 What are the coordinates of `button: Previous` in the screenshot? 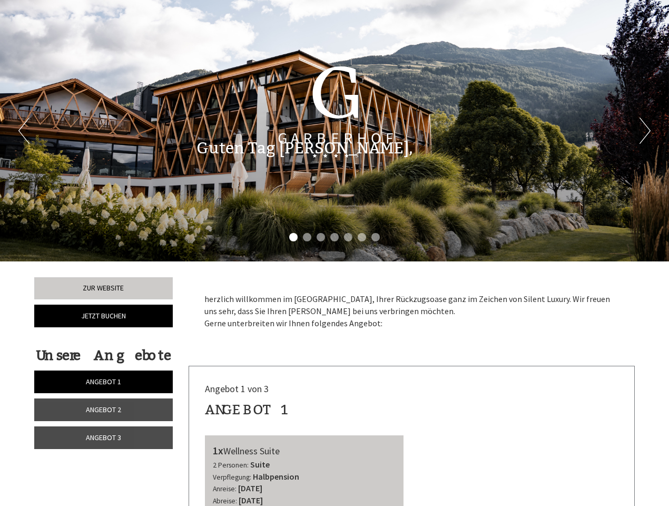 It's located at (24, 131).